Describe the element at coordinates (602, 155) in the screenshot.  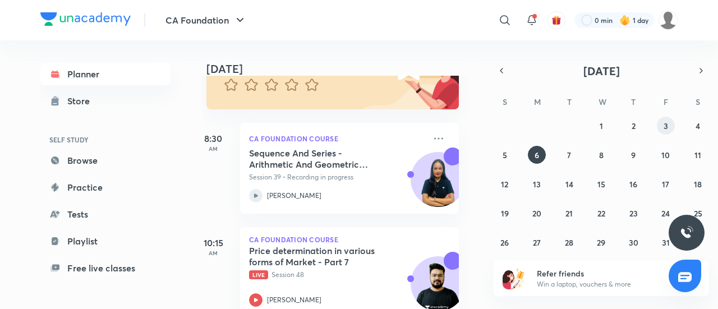
I see `abbr: October 8, 2025` at that location.